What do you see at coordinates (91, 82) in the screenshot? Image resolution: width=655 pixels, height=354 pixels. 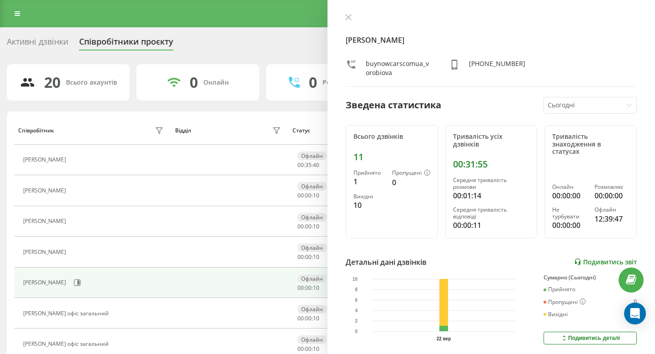 I see `div: Всього акаунтів` at bounding box center [91, 82].